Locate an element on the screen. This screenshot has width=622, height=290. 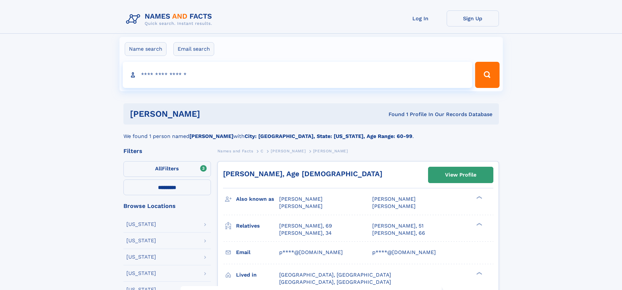
label: Filters is located at coordinates (167, 169).